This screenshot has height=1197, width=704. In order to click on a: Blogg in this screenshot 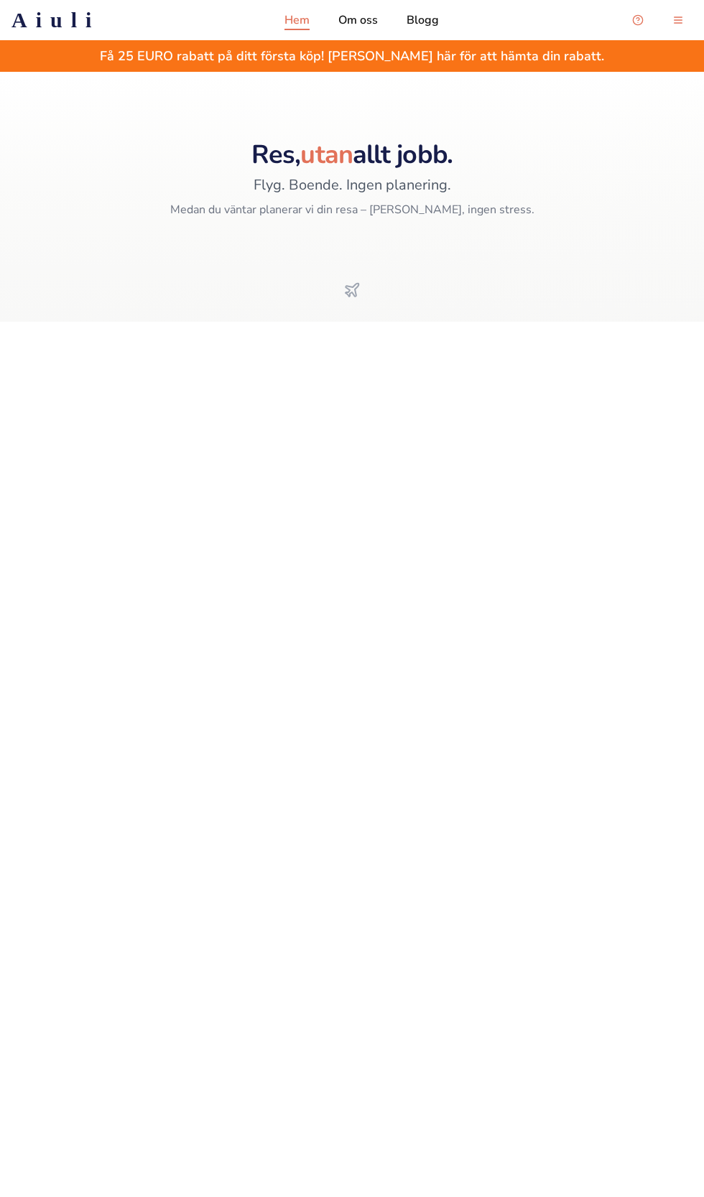, I will do `click(422, 20)`.